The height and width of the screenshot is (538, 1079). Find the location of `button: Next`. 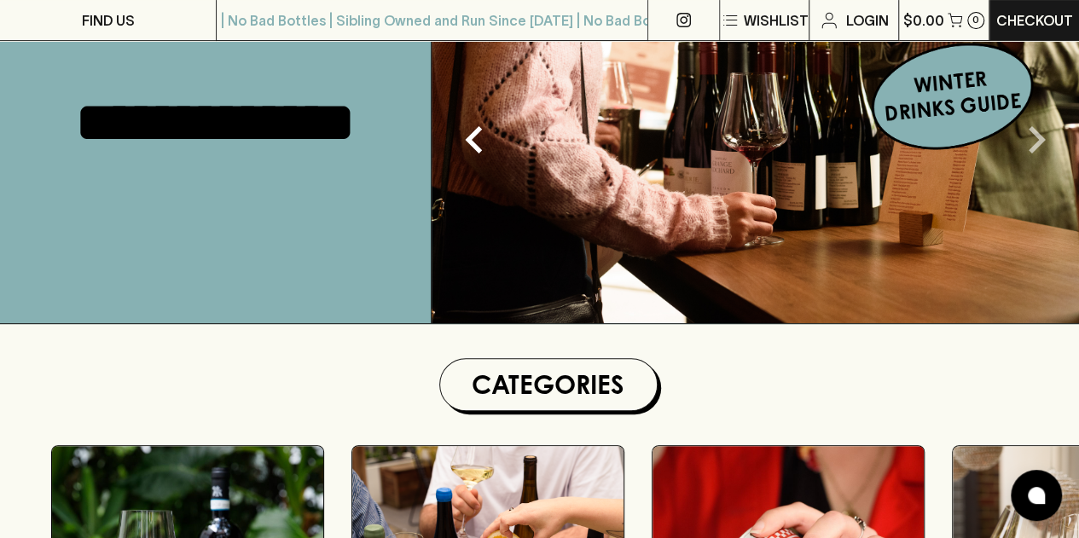

button: Next is located at coordinates (1036, 140).